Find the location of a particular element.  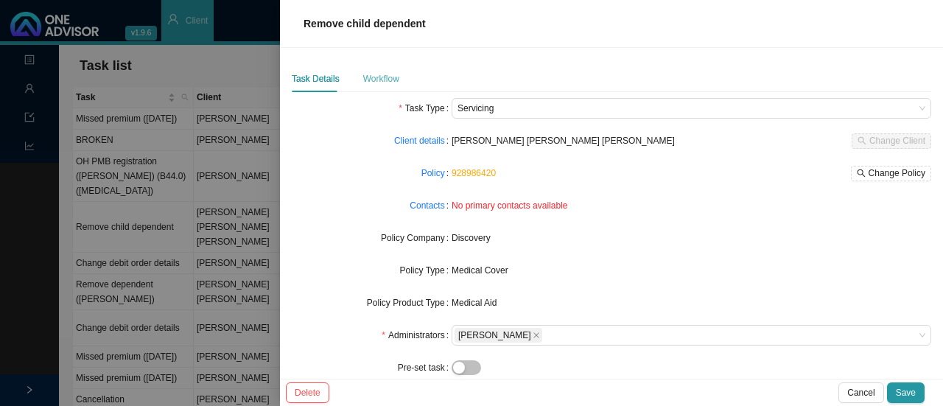

a: Contacts is located at coordinates (427, 206).